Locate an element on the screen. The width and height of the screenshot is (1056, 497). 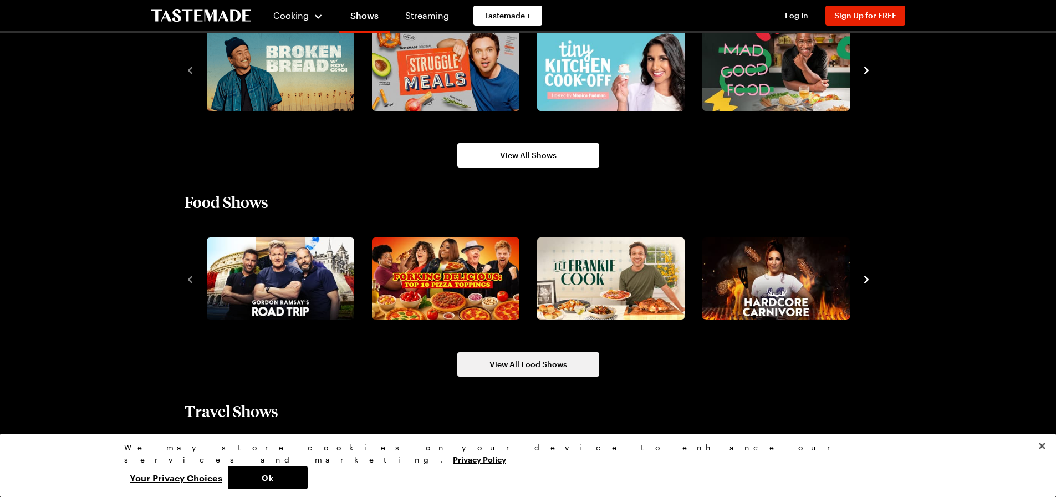
a: Struggle Meals is located at coordinates (443, 69).